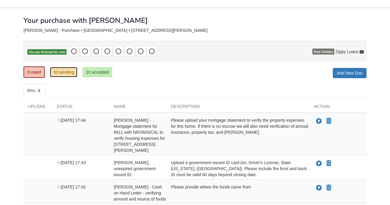 This screenshot has width=390, height=205. Describe the element at coordinates (328, 188) in the screenshot. I see `button: Declare Joseph Steele - Cash on Hand Letter - verifying amount and source of funds not applicable` at that location.